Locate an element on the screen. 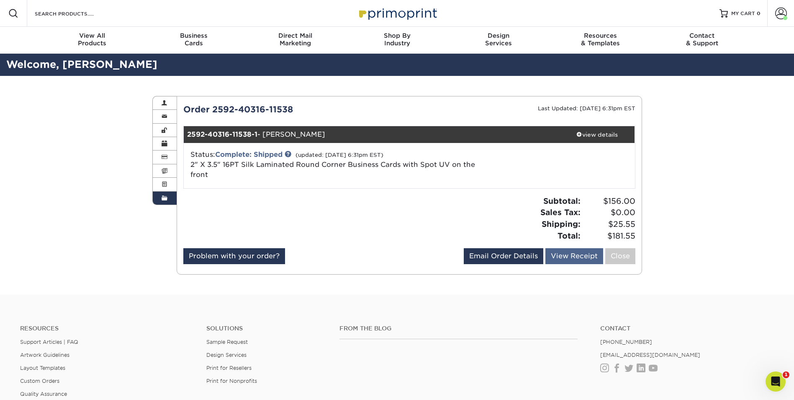  img: Primoprint is located at coordinates (397, 13).